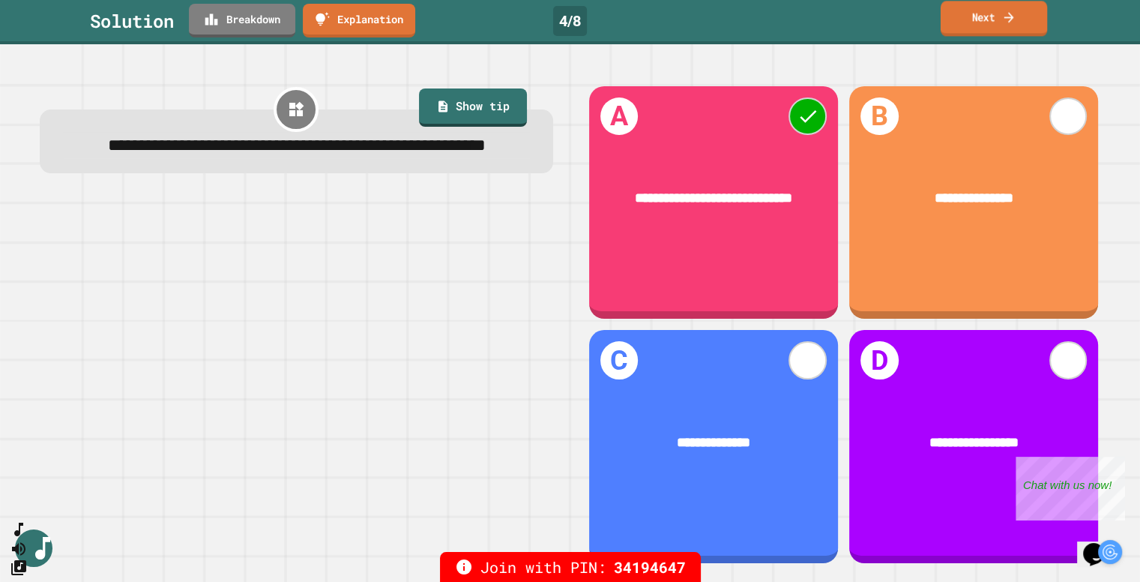 The width and height of the screenshot is (1140, 582). Describe the element at coordinates (879, 360) in the screenshot. I see `h1: D` at that location.